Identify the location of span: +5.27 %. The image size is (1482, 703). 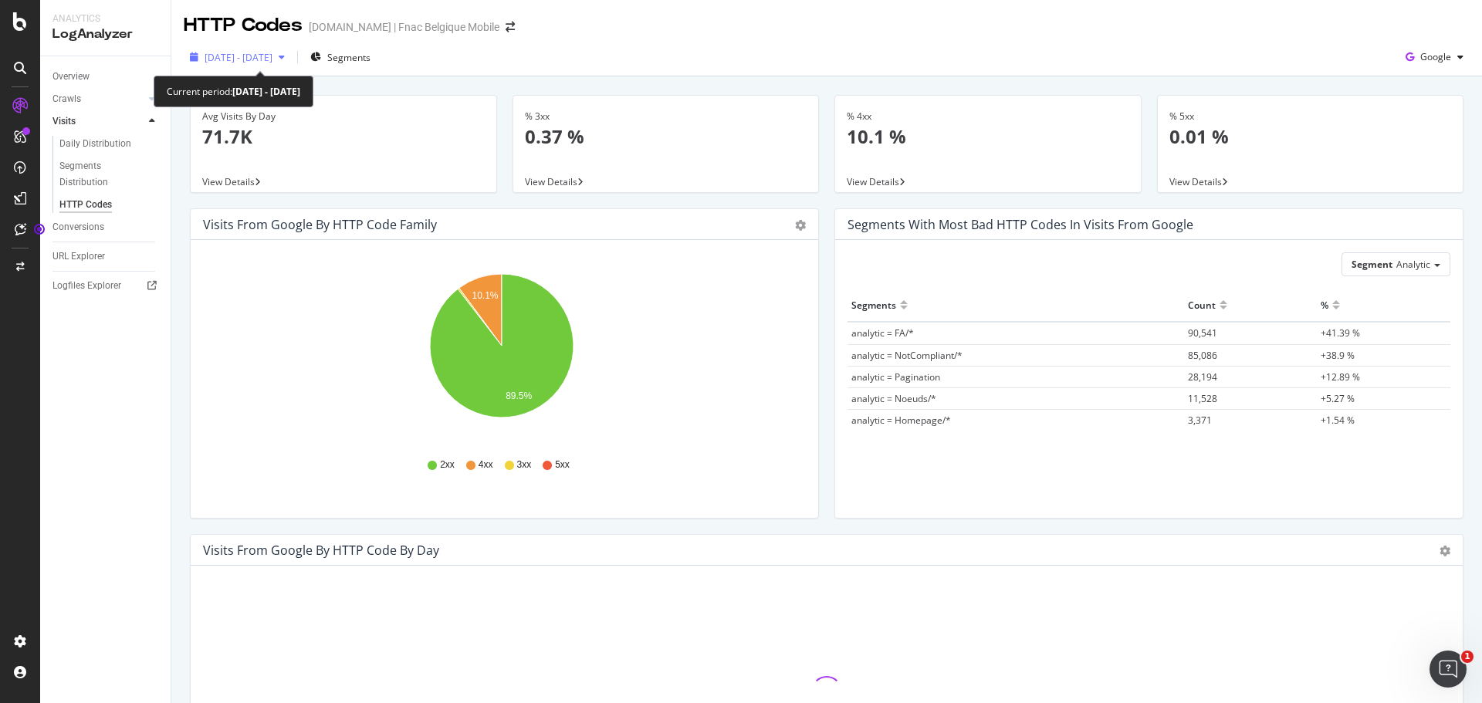
(1338, 398).